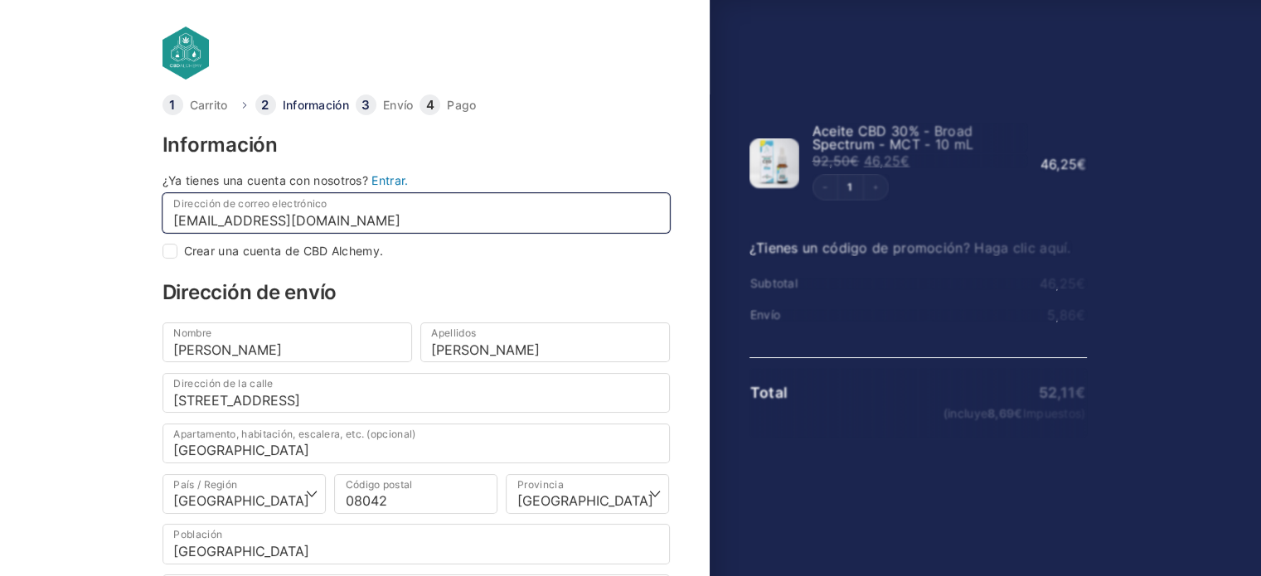  What do you see at coordinates (287, 343) in the screenshot?
I see `input: Nombre` at bounding box center [287, 343].